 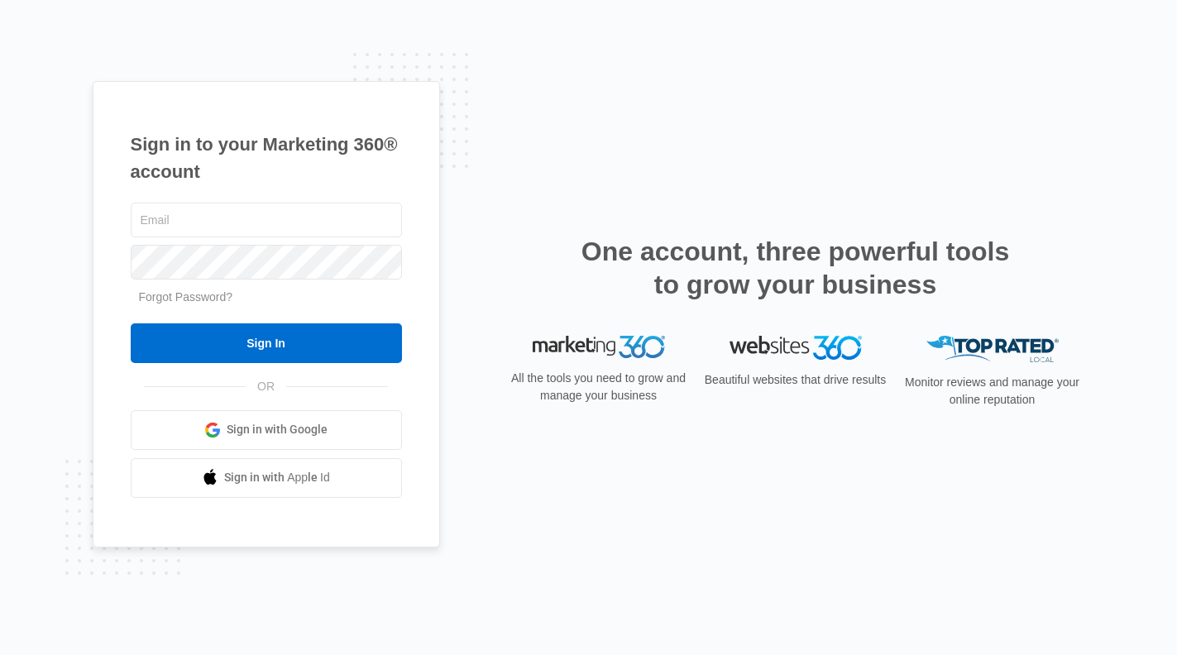 I want to click on p: Beautiful websites that drive results, so click(x=796, y=380).